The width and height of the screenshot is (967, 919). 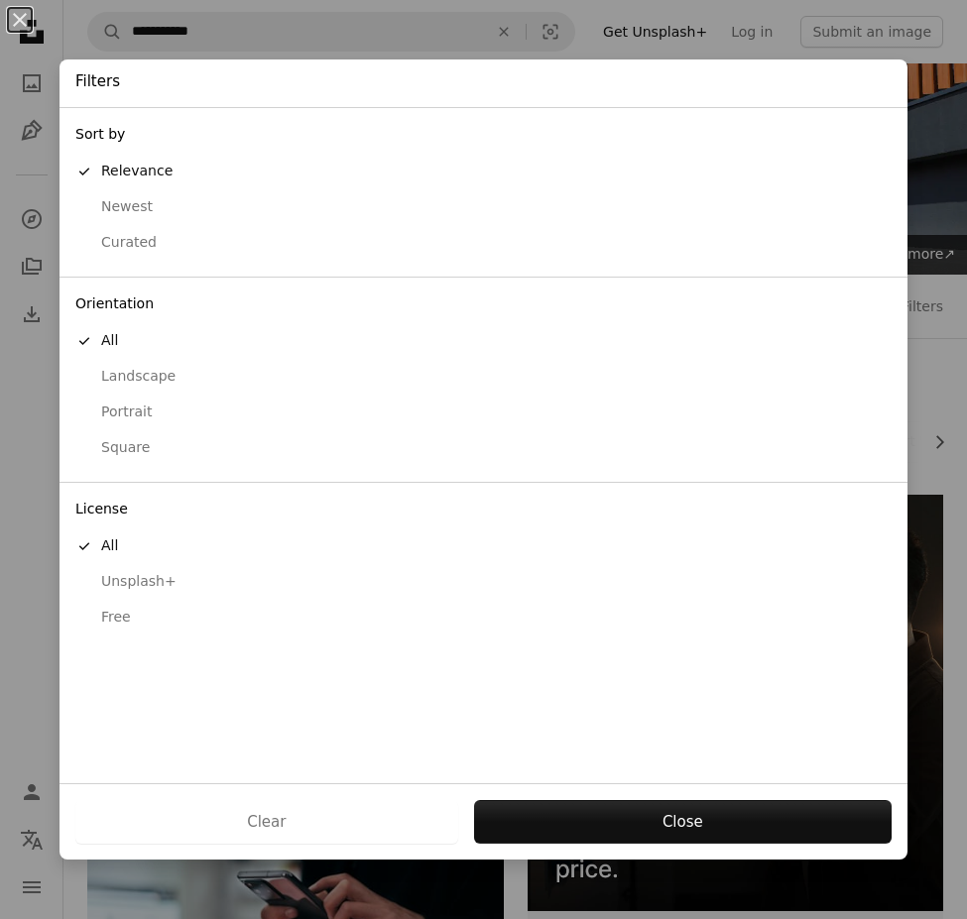 What do you see at coordinates (483, 377) in the screenshot?
I see `div: Landscape` at bounding box center [483, 377].